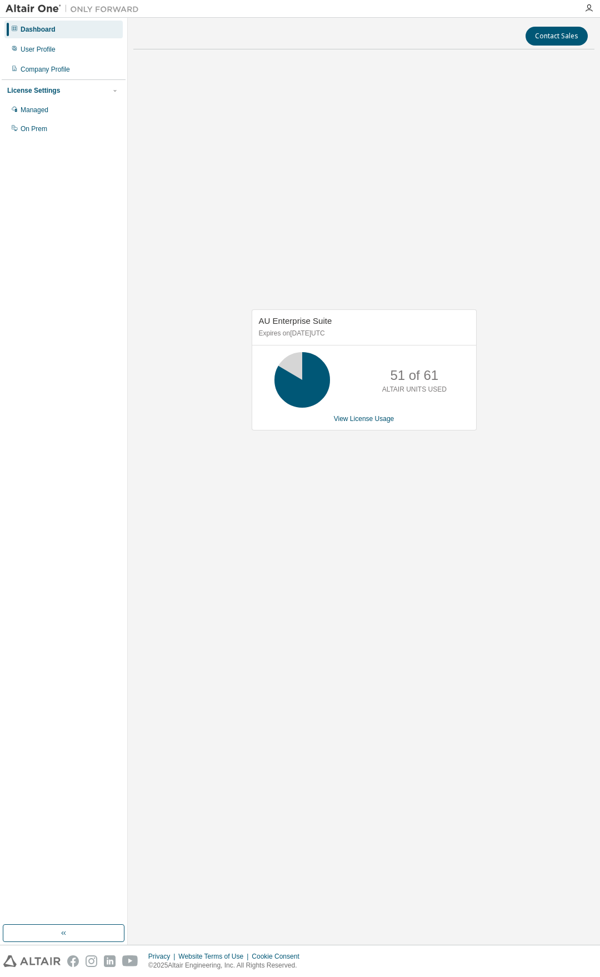  Describe the element at coordinates (73, 961) in the screenshot. I see `img: facebook.svg` at that location.